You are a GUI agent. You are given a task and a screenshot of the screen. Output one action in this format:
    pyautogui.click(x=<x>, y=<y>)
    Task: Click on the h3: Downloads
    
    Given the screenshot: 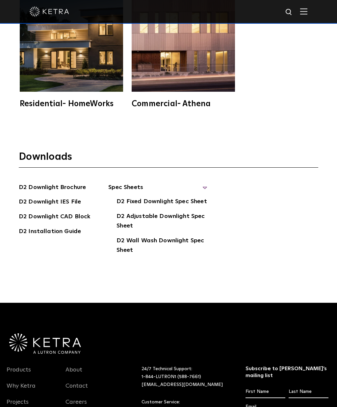 What is the action you would take?
    pyautogui.click(x=168, y=159)
    